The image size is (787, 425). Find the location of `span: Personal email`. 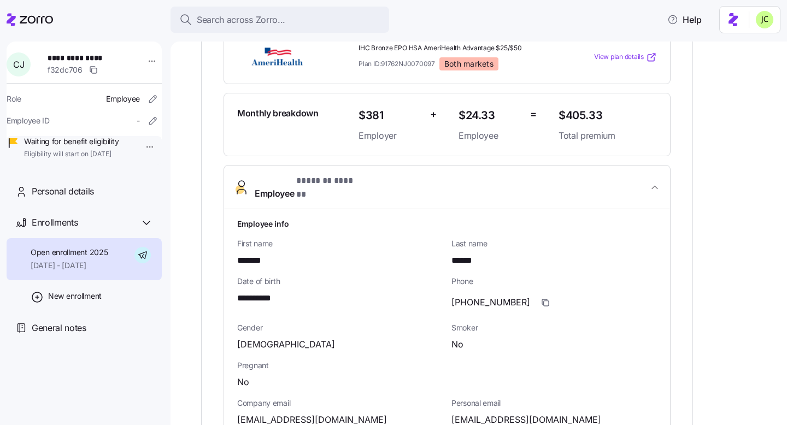

span: Personal email is located at coordinates (554, 403).